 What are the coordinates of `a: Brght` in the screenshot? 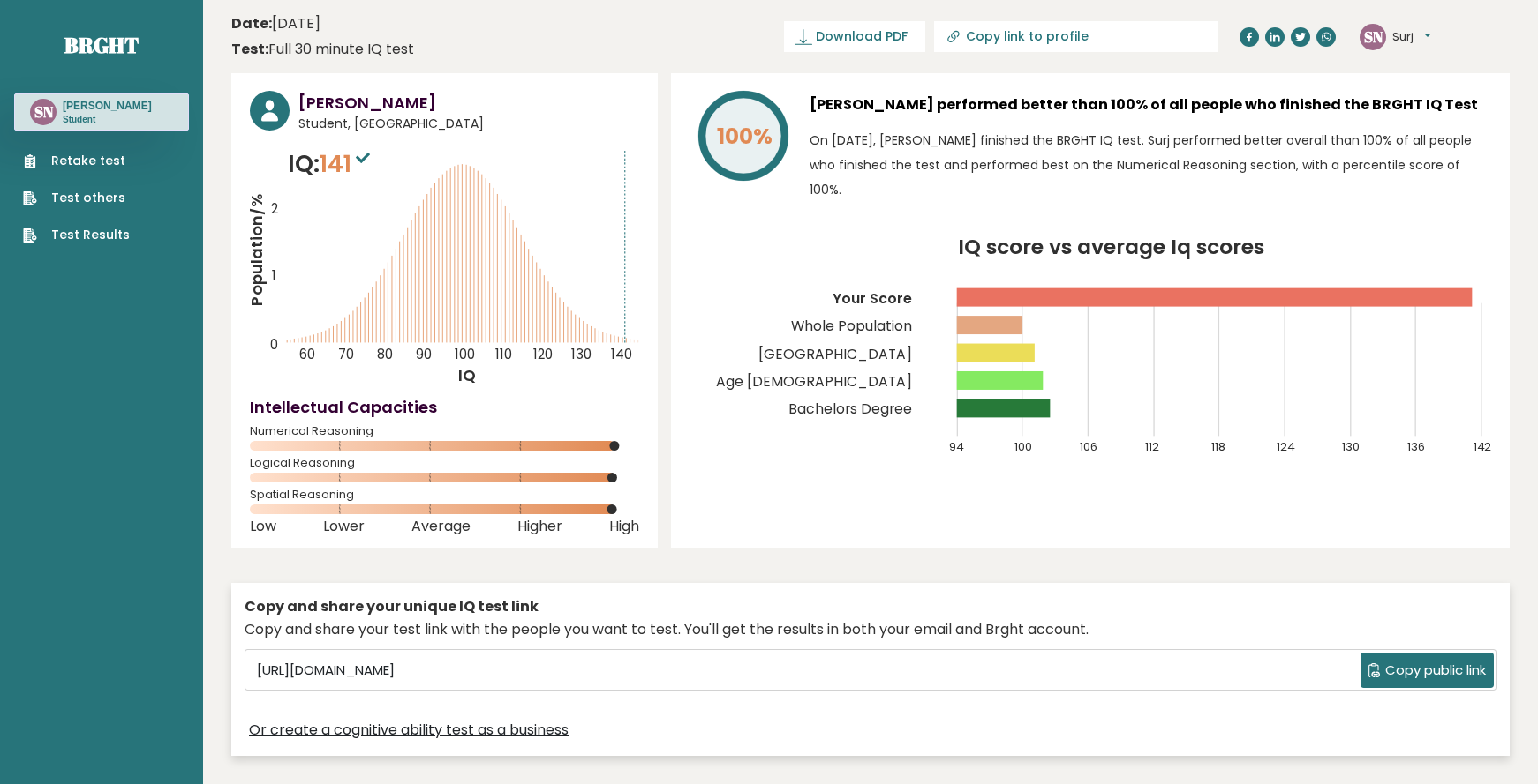 It's located at (102, 45).